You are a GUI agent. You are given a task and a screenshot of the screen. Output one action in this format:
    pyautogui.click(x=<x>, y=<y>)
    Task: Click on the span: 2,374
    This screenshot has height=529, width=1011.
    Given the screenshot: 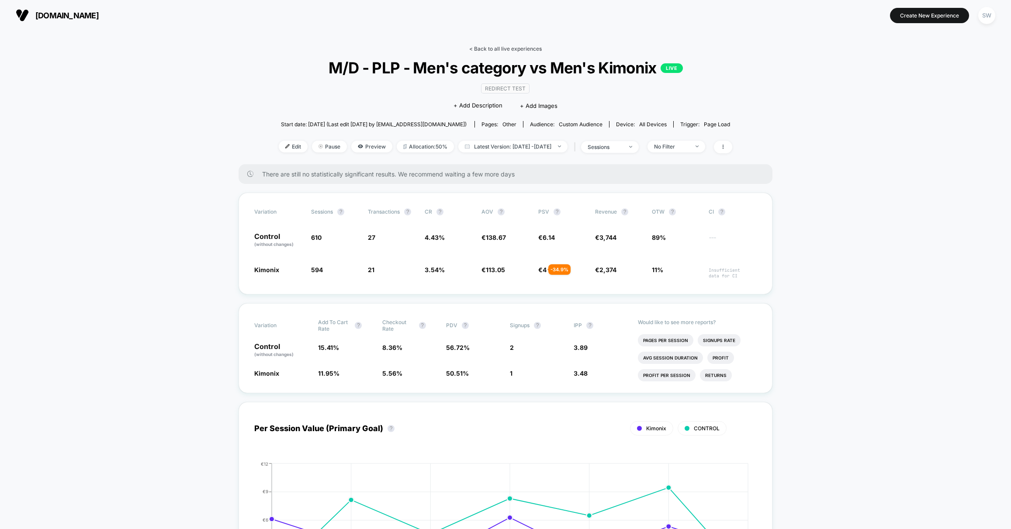 What is the action you would take?
    pyautogui.click(x=608, y=270)
    